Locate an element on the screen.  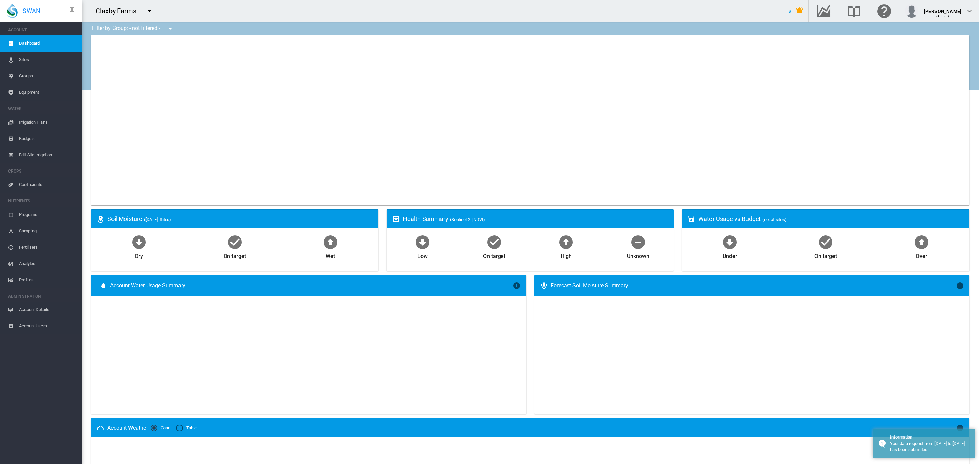
md-icon: icon-weather-cloudy is located at coordinates (101, 428).